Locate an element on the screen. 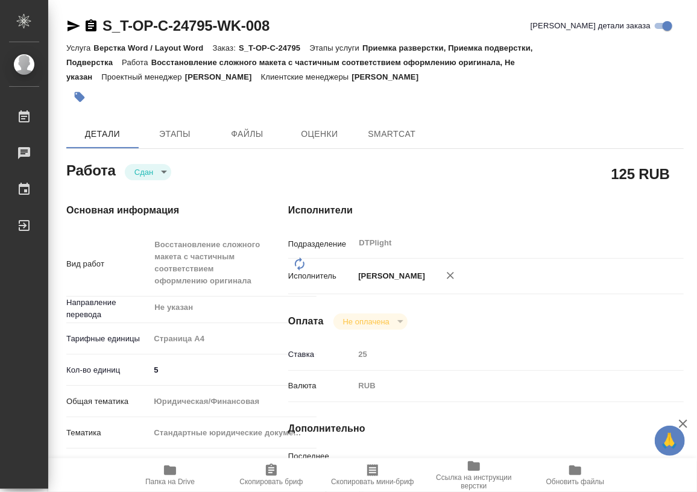 This screenshot has height=492, width=697. span: Этапы is located at coordinates (175, 134).